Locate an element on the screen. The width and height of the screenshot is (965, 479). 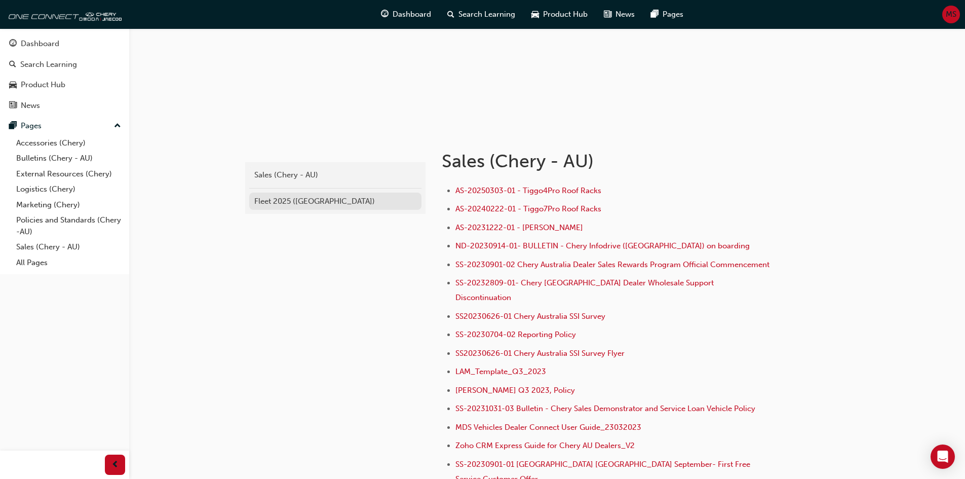
a: Marketing (Chery) is located at coordinates (68, 205).